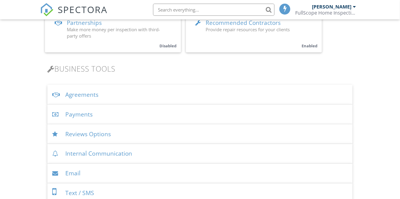  What do you see at coordinates (310, 46) in the screenshot?
I see `small: Enabled` at bounding box center [310, 46].